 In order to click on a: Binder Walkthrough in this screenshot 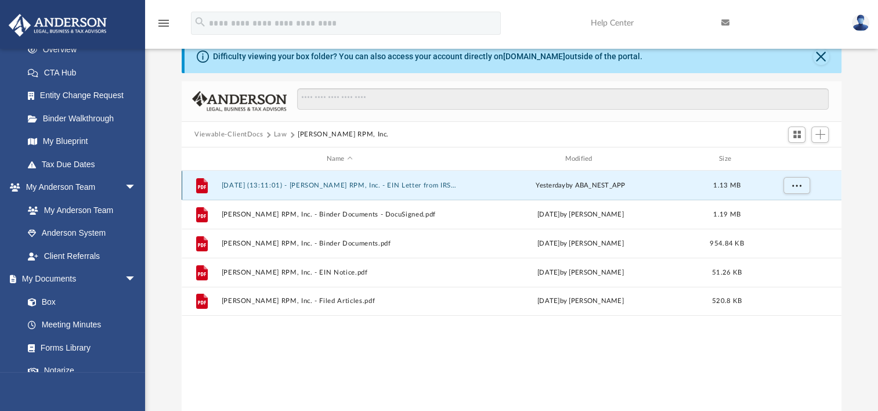, I will do `click(85, 118)`.